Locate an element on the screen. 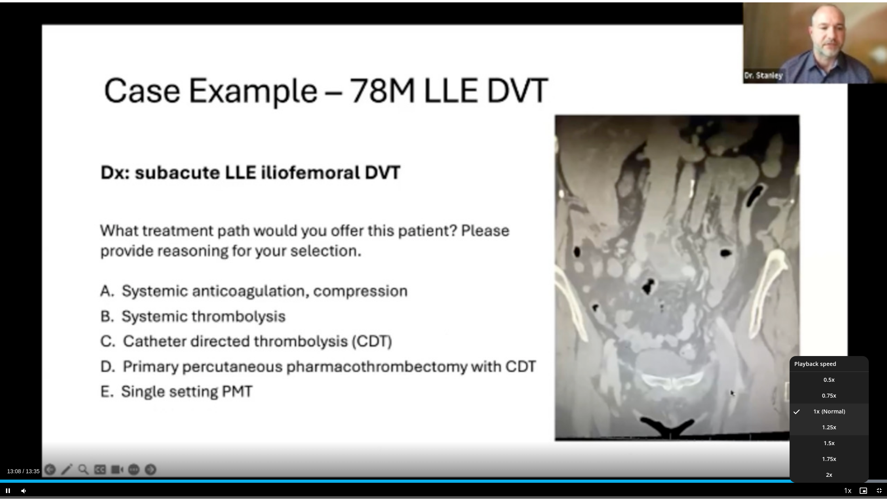 The image size is (887, 499). span: 13:35 is located at coordinates (32, 471).